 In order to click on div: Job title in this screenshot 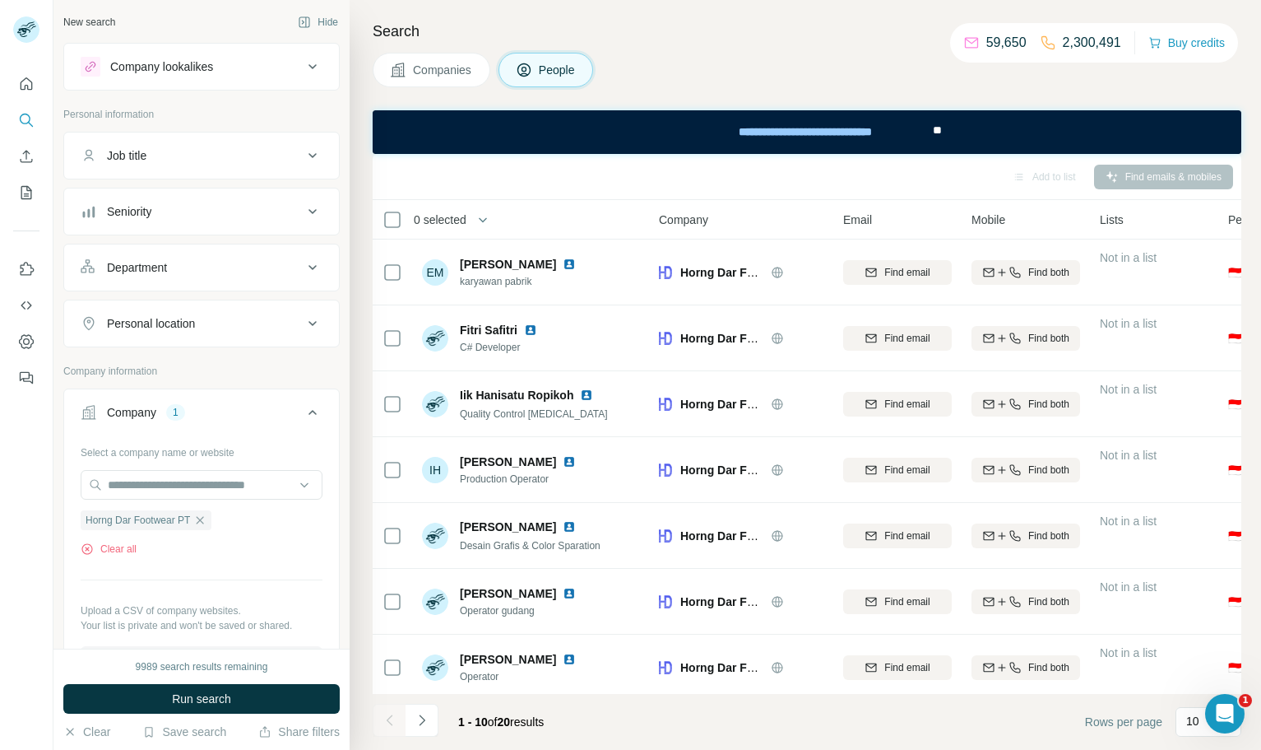, I will do `click(127, 156)`.